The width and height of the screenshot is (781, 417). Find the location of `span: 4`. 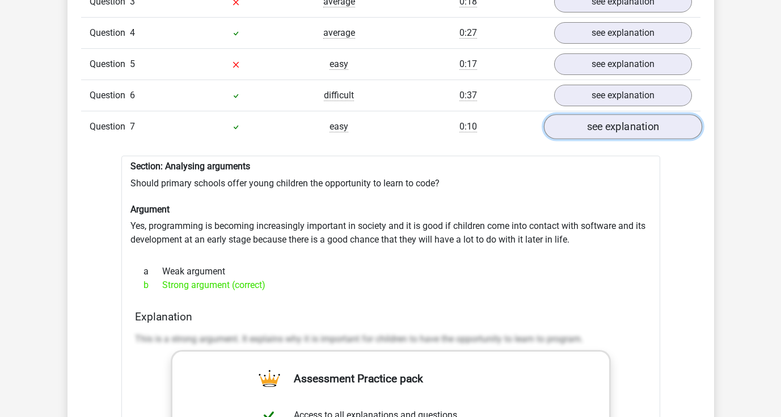

span: 4 is located at coordinates (132, 32).